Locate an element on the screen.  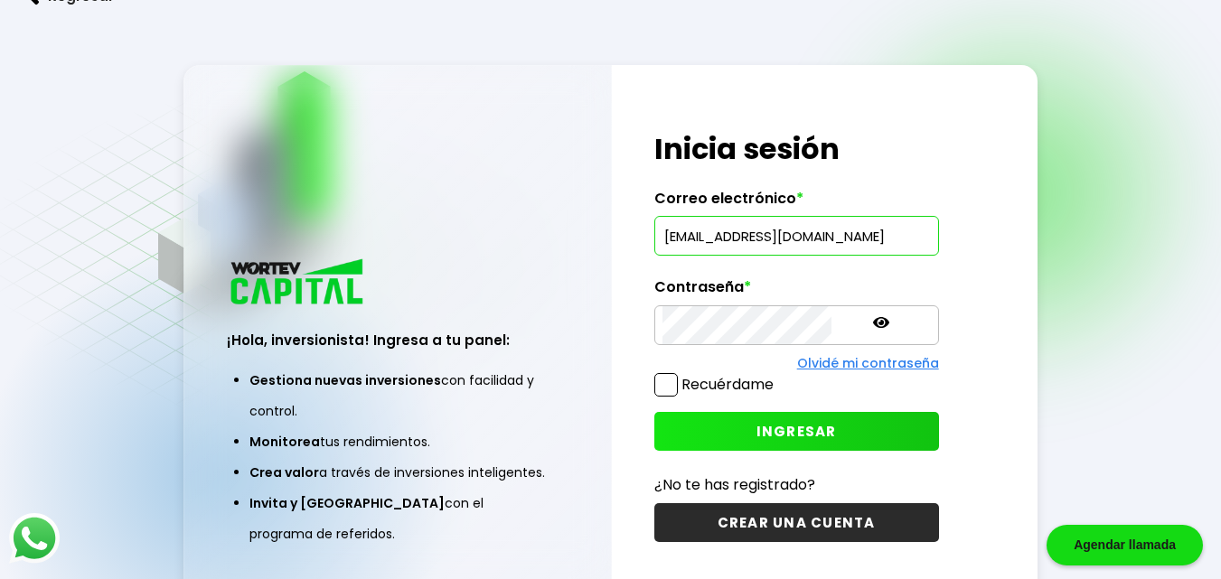
label: Contraseña is located at coordinates (796, 292).